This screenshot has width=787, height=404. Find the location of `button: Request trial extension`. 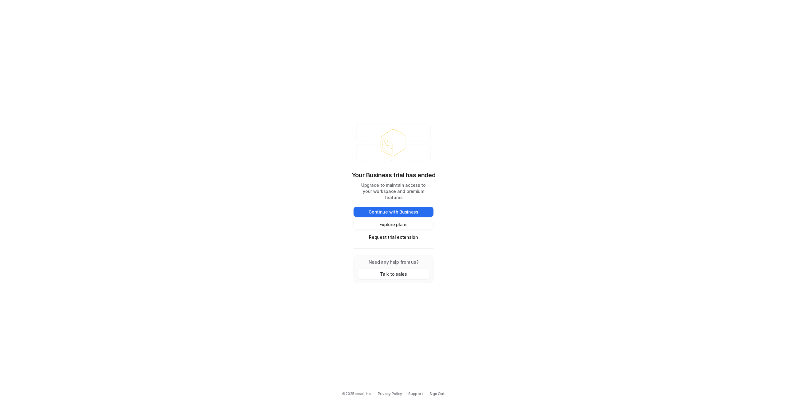

button: Request trial extension is located at coordinates (394, 237).